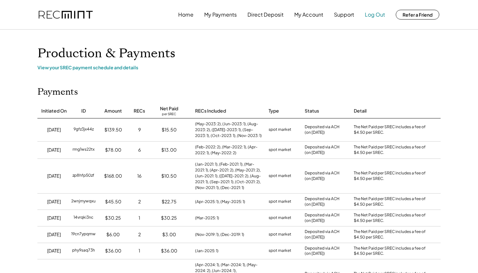  What do you see at coordinates (83, 234) in the screenshot?
I see `div: 19cn7ypqmw` at bounding box center [83, 234].